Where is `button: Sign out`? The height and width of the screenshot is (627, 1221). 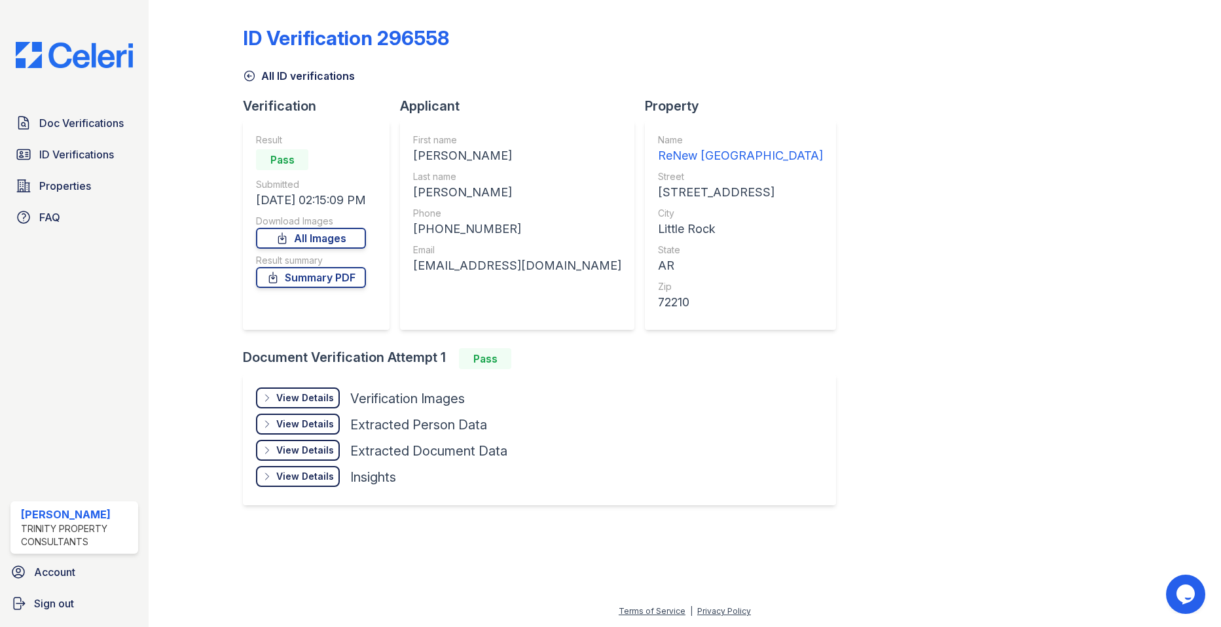
button: Sign out is located at coordinates (74, 604).